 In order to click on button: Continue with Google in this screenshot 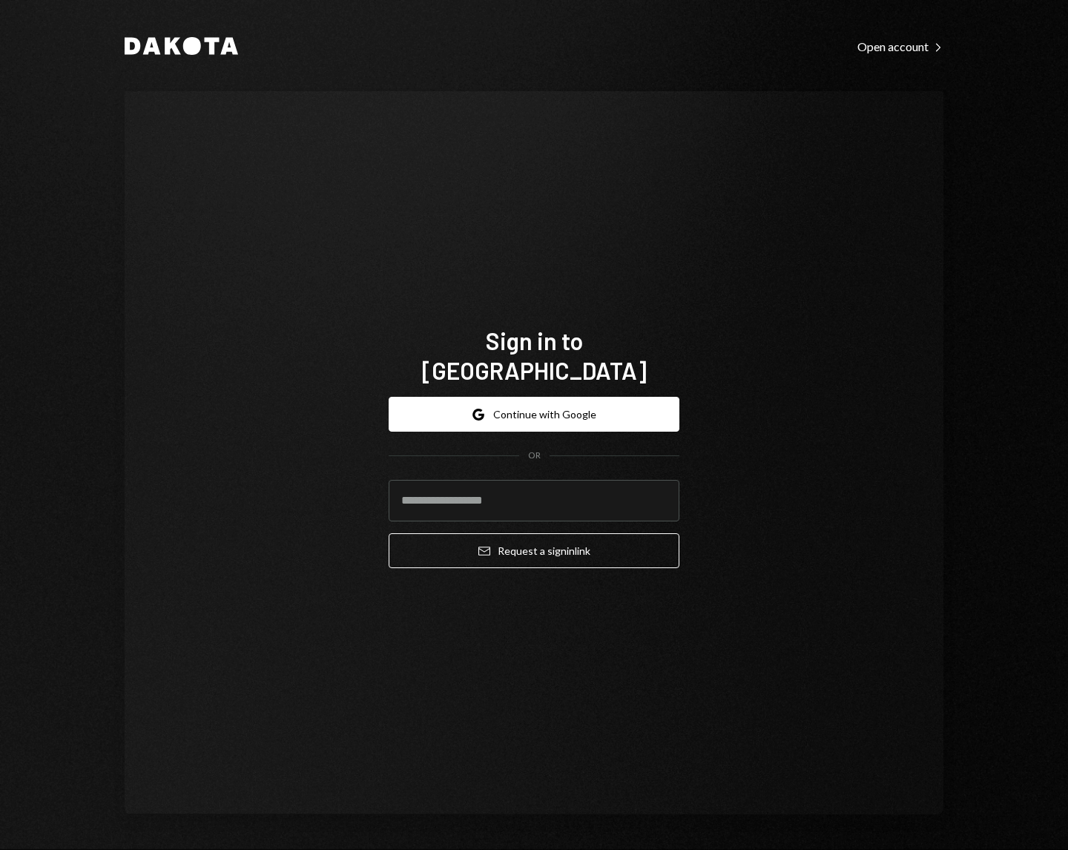, I will do `click(534, 414)`.